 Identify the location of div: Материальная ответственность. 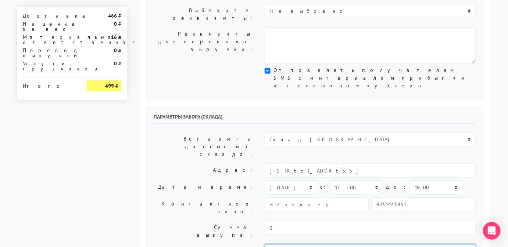
(49, 40).